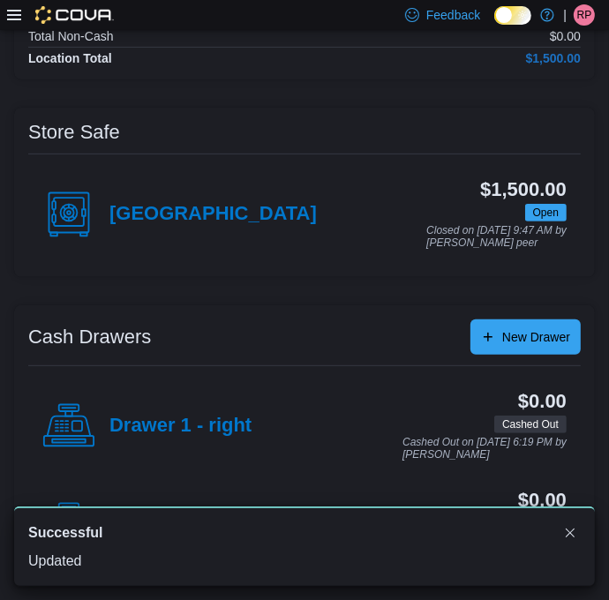 This screenshot has width=609, height=600. Describe the element at coordinates (70, 58) in the screenshot. I see `h4: Location Total` at that location.